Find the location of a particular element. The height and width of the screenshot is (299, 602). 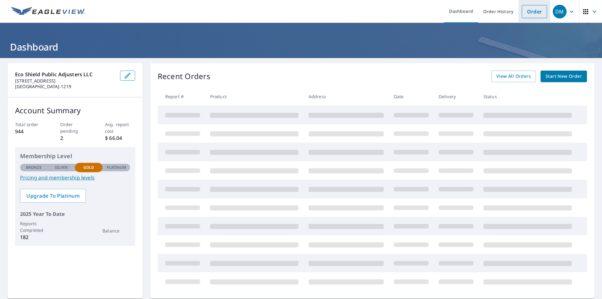

p: Membership Level is located at coordinates (75, 156).